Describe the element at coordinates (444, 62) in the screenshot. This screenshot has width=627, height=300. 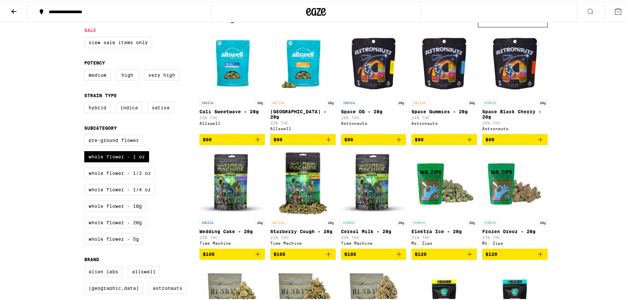
I see `img: Astronauts - Space Gummies - 28g` at that location.